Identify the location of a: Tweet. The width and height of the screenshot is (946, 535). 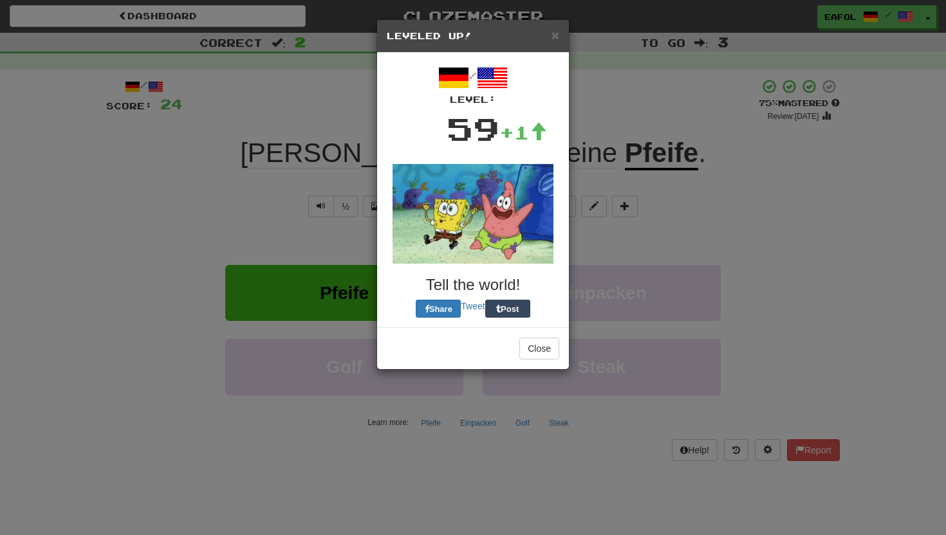
(472, 306).